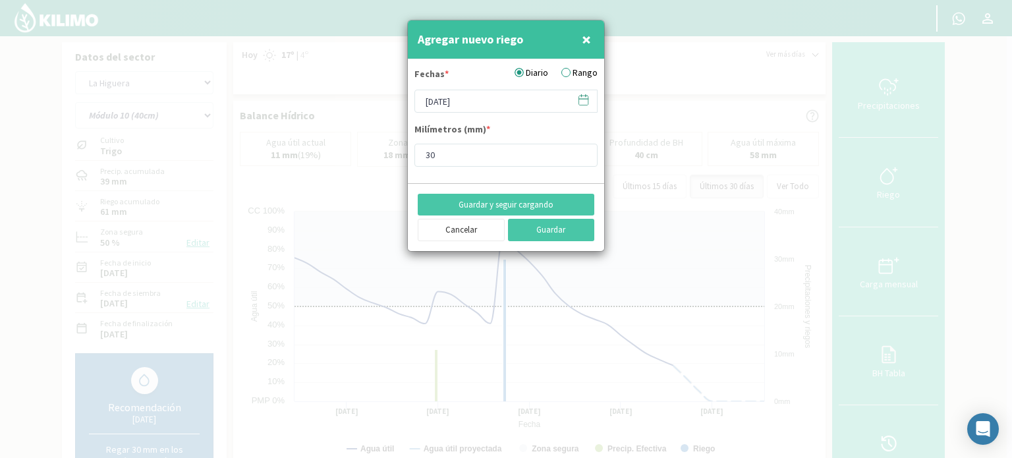 The height and width of the screenshot is (458, 1012). What do you see at coordinates (471, 40) in the screenshot?
I see `h4: Agregar nuevo riego` at bounding box center [471, 40].